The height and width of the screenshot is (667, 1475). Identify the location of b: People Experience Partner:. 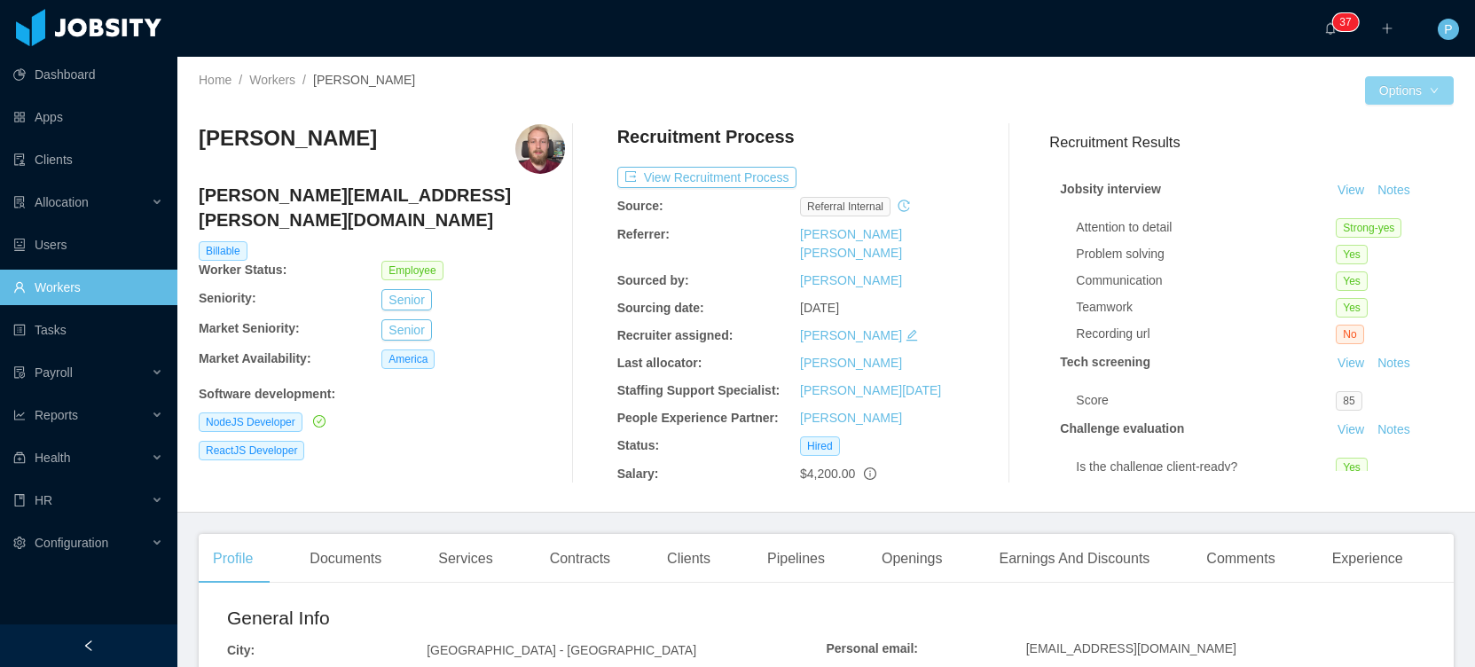
(698, 418).